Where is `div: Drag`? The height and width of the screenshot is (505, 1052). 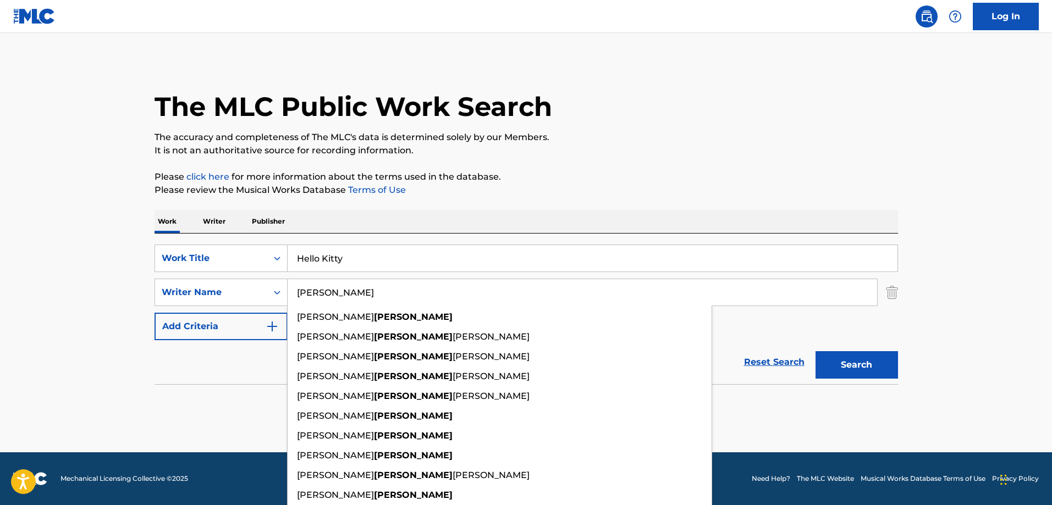
div: Drag is located at coordinates (1003, 480).